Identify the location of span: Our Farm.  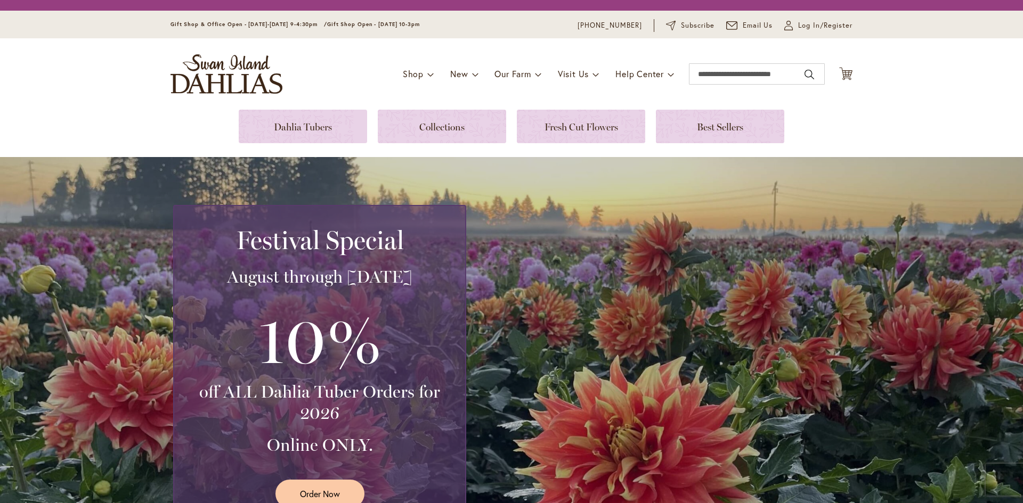
(513, 74).